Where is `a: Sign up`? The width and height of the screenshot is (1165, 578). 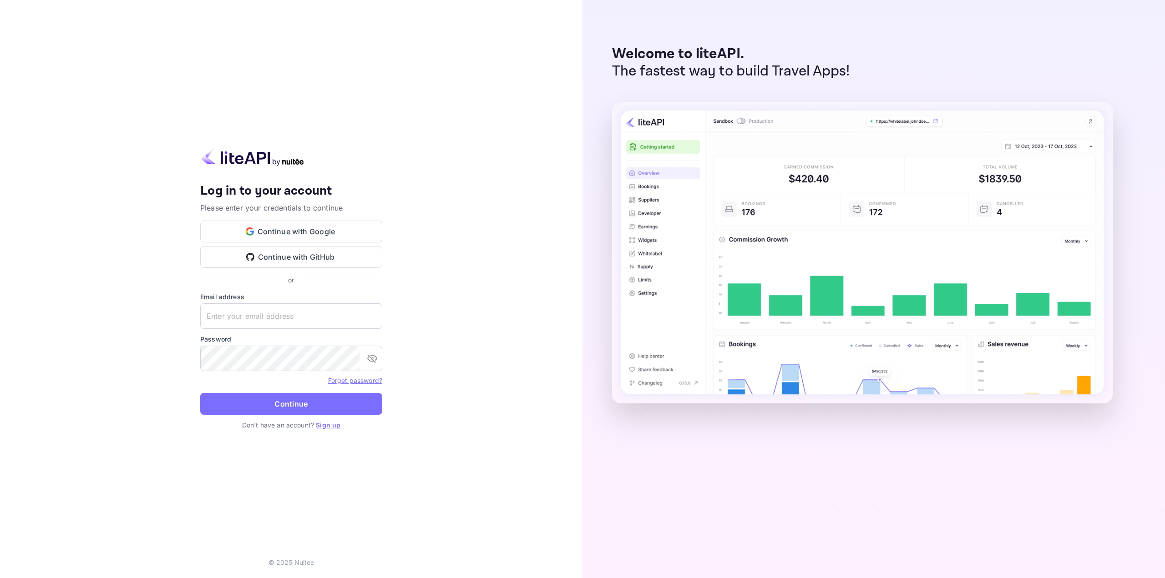
a: Sign up is located at coordinates (328, 425).